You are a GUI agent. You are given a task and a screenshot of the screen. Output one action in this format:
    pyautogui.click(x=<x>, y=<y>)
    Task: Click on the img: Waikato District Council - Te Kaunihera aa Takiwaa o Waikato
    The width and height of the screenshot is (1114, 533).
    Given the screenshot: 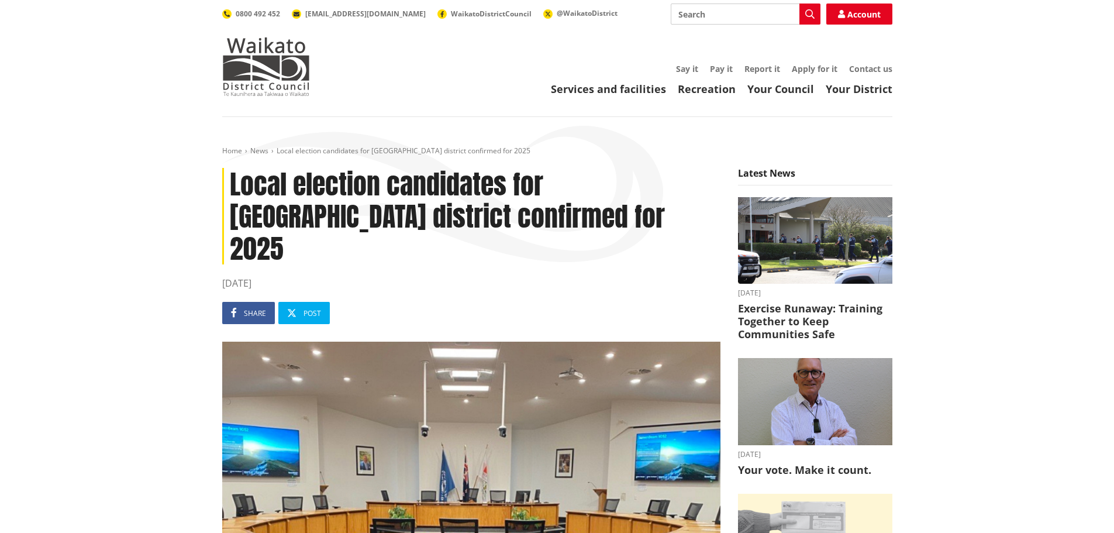 What is the action you would take?
    pyautogui.click(x=266, y=67)
    